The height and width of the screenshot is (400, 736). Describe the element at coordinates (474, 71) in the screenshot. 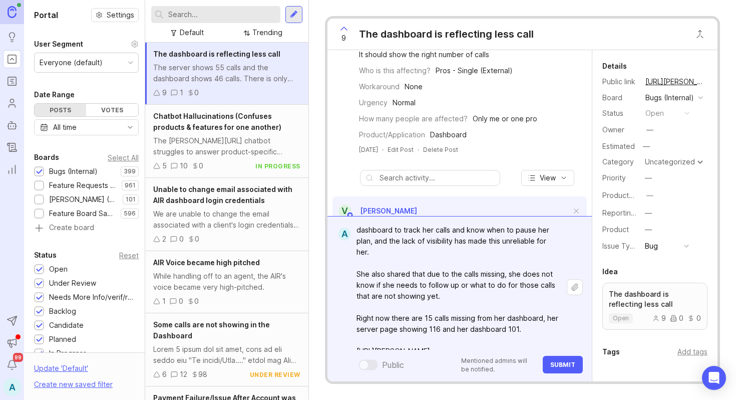

I see `div: Pros - Single (External)` at that location.